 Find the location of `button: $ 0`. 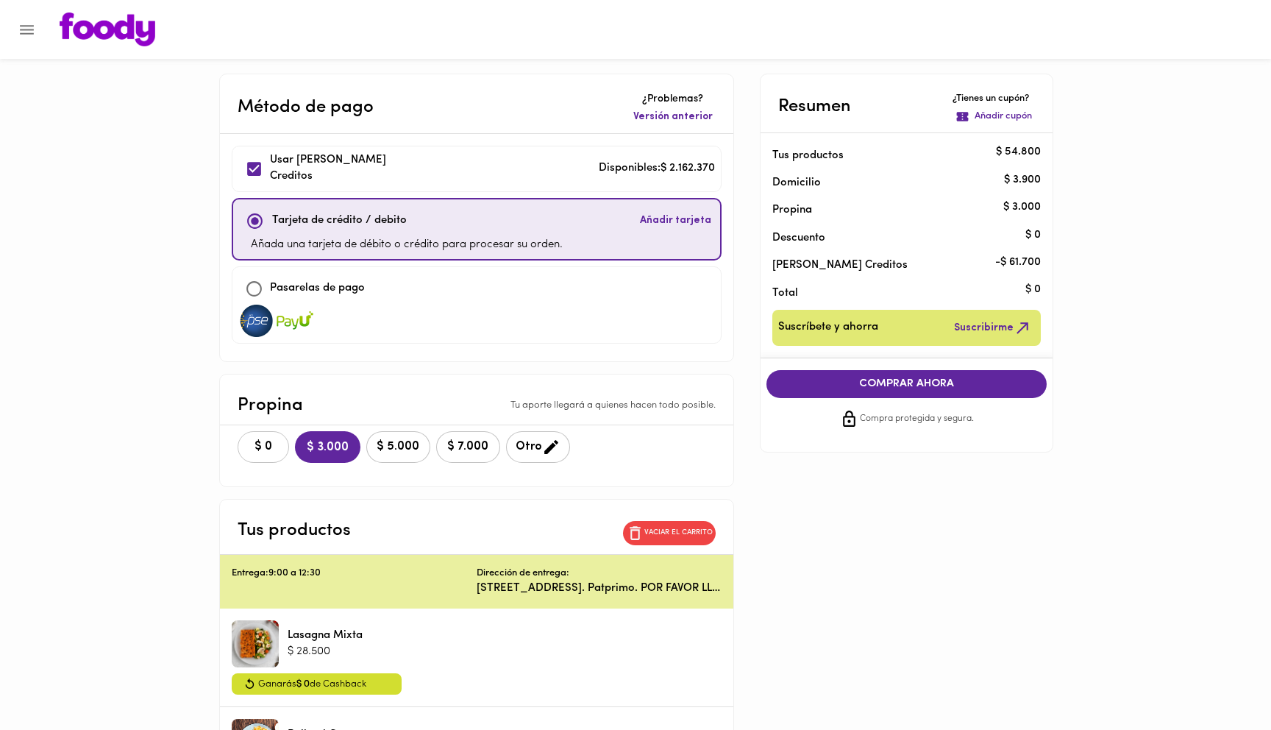

button: $ 0 is located at coordinates (263, 446).